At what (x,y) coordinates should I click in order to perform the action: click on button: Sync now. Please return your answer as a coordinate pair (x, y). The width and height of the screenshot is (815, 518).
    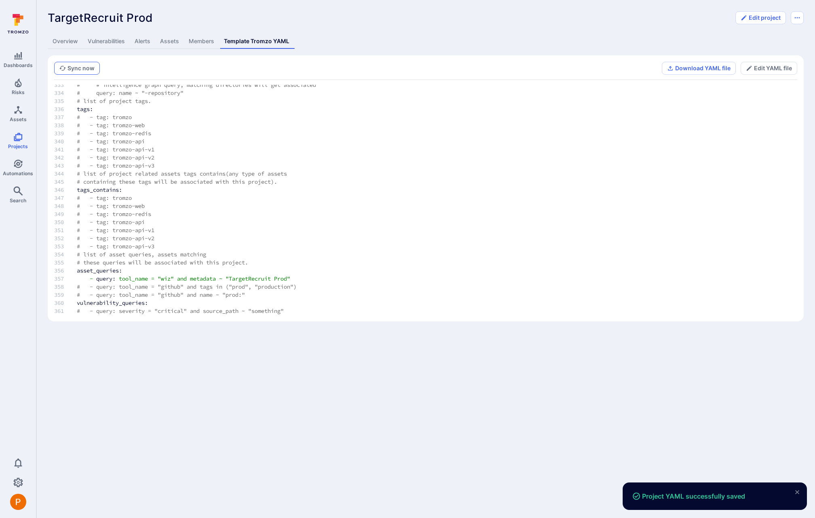
    Looking at the image, I should click on (77, 68).